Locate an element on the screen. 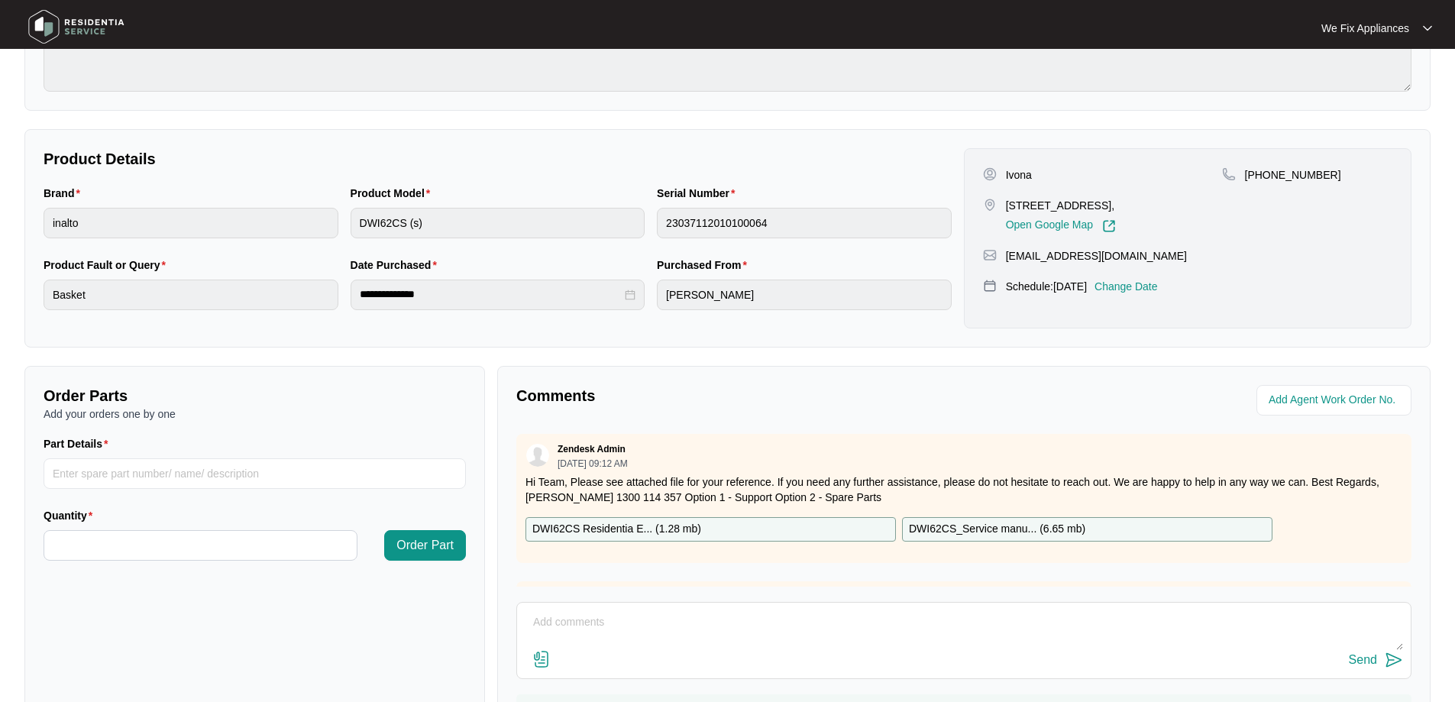  label: Brand is located at coordinates (65, 193).